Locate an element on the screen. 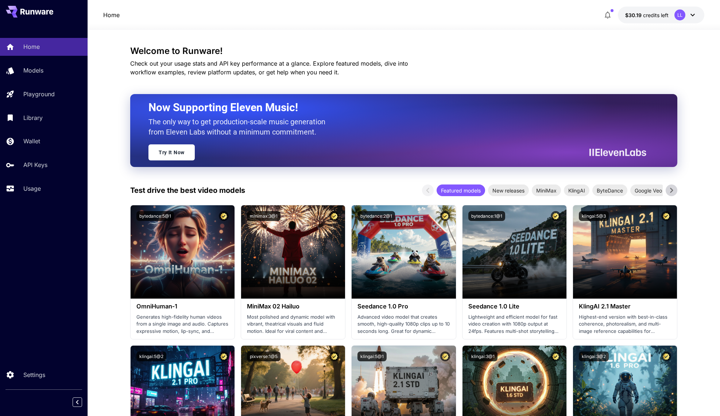 The height and width of the screenshot is (416, 720). a: Try It Now is located at coordinates (171, 152).